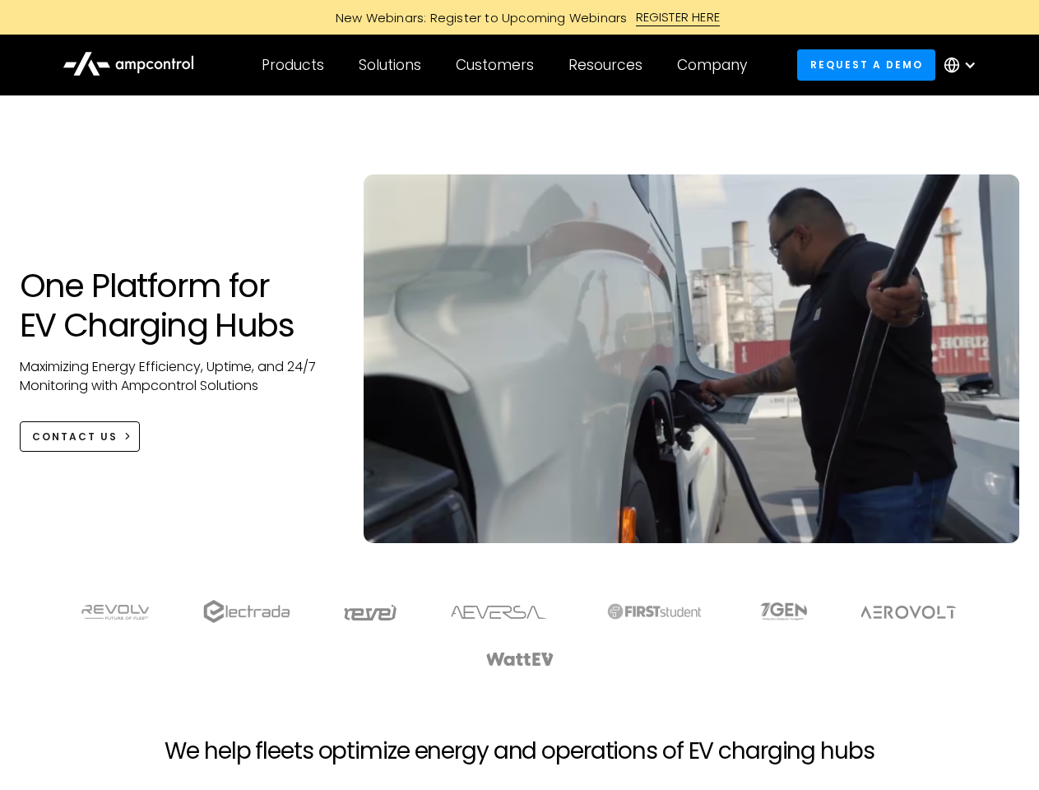 This screenshot has width=1039, height=790. Describe the element at coordinates (909, 612) in the screenshot. I see `img: Aerovolt Logo` at that location.